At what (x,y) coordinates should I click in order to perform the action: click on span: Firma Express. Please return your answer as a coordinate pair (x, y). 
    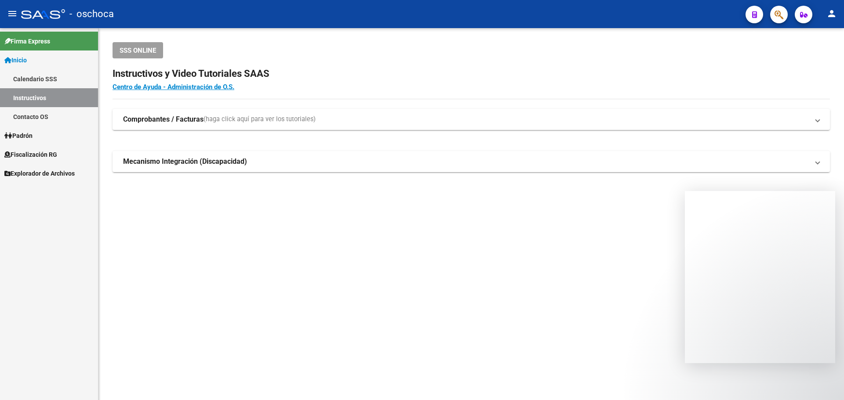
    Looking at the image, I should click on (27, 41).